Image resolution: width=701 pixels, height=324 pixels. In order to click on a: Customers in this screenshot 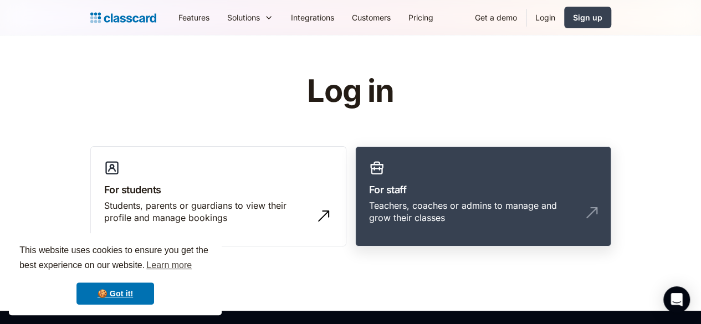, I will do `click(371, 17)`.